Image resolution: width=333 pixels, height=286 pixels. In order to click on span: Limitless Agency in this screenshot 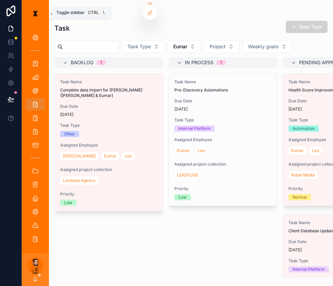, I will do `click(79, 181)`.